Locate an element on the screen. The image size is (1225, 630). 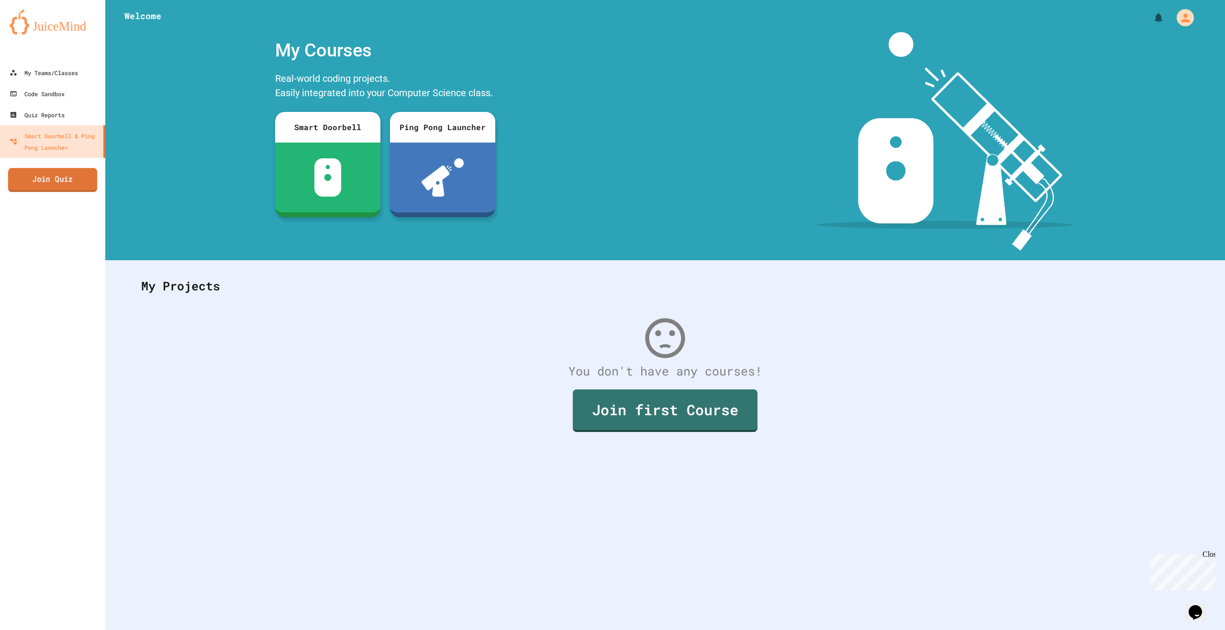
div: You don't have any courses! is located at coordinates (665, 371).